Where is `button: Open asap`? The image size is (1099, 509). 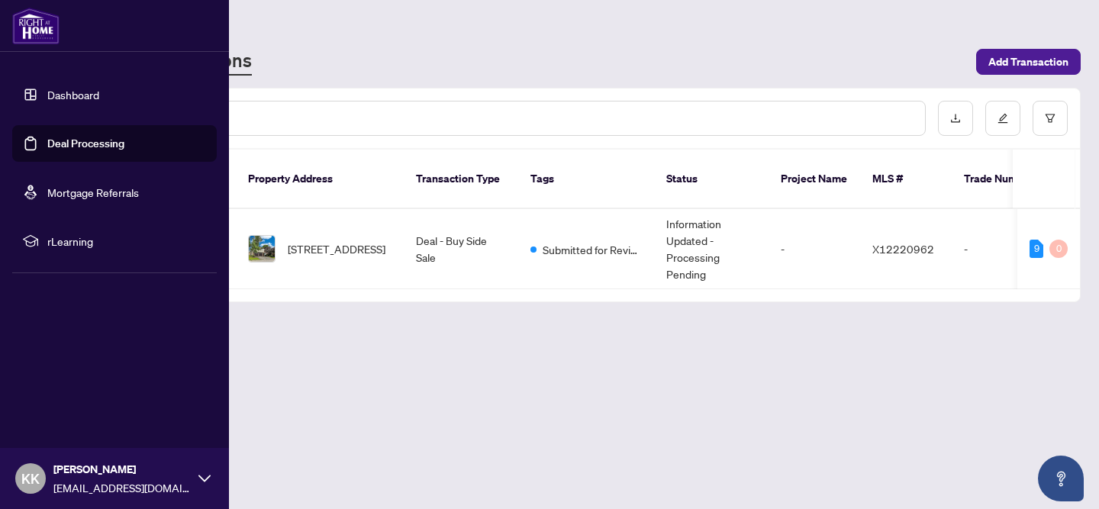 button: Open asap is located at coordinates (1060, 478).